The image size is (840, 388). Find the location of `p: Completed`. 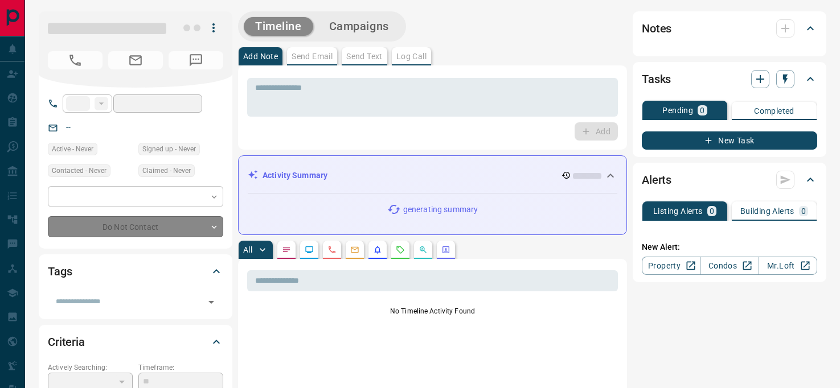

p: Completed is located at coordinates (774, 111).